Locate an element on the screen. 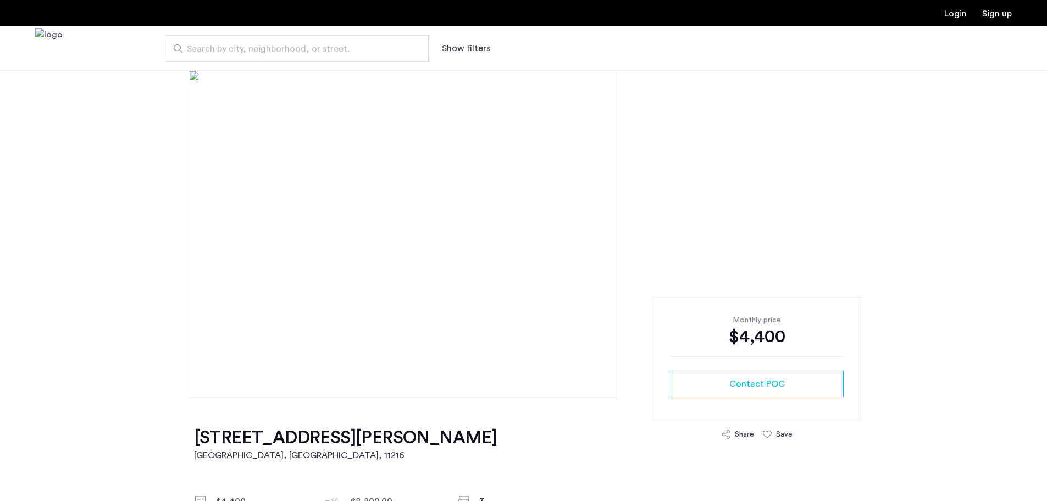 The image size is (1047, 501). div: Save is located at coordinates (784, 434).